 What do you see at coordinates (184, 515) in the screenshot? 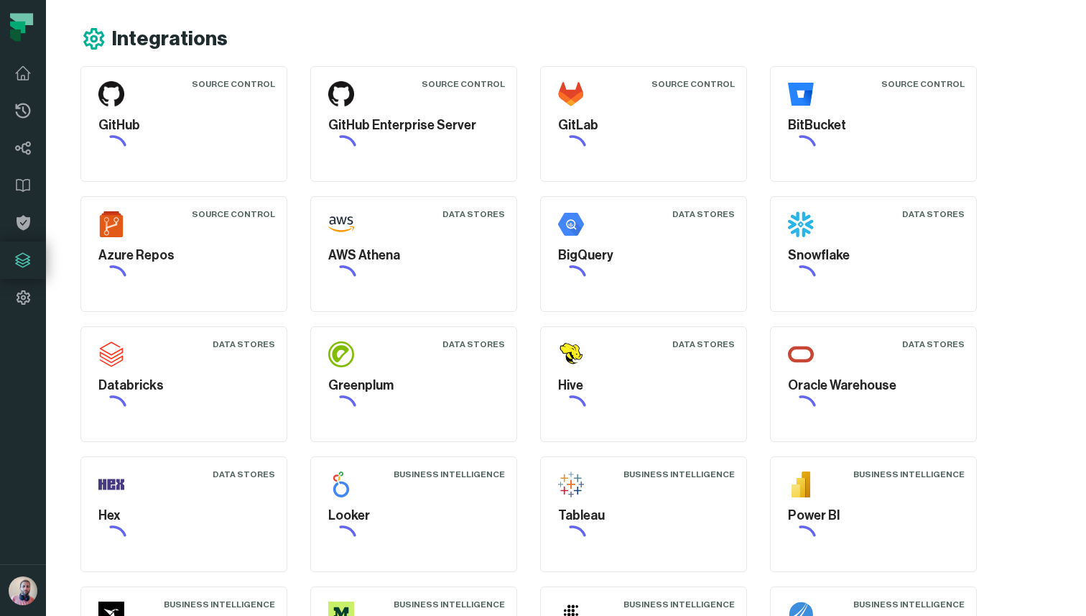
I see `h5: Hex` at bounding box center [184, 515].